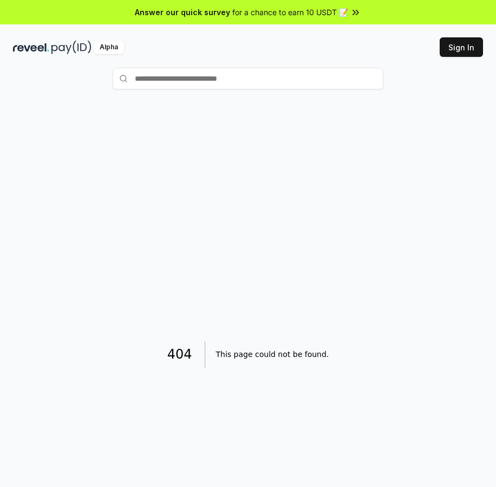 The width and height of the screenshot is (496, 487). I want to click on div: Alpha, so click(109, 47).